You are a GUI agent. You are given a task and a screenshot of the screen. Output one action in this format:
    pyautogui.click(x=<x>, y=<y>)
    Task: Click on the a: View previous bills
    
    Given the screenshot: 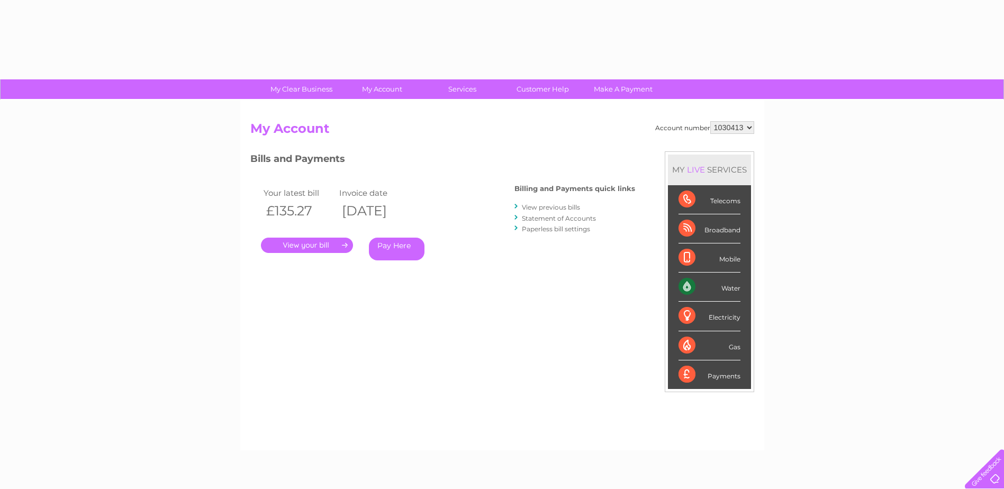 What is the action you would take?
    pyautogui.click(x=551, y=207)
    